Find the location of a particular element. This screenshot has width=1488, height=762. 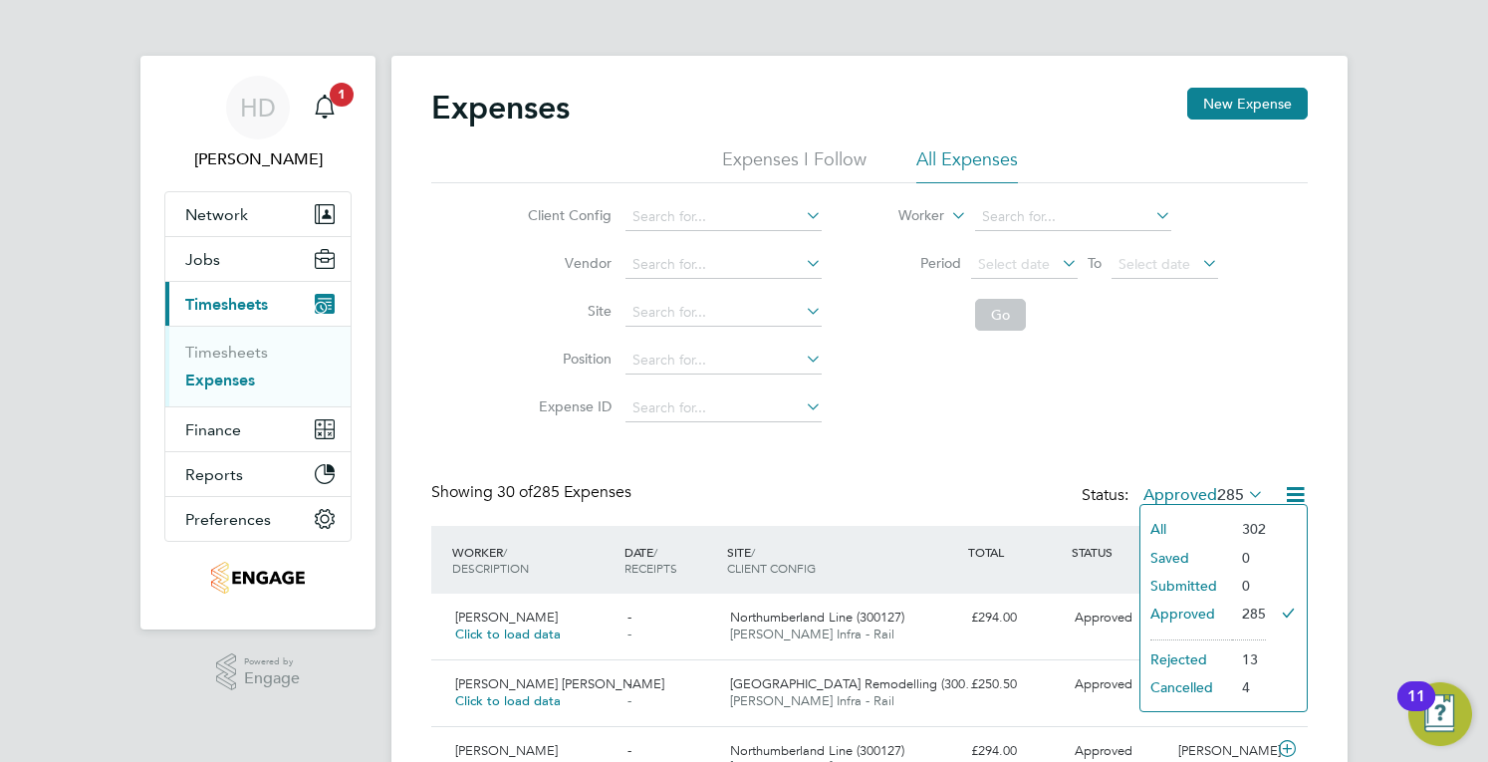

div: DATE is located at coordinates (671, 560).